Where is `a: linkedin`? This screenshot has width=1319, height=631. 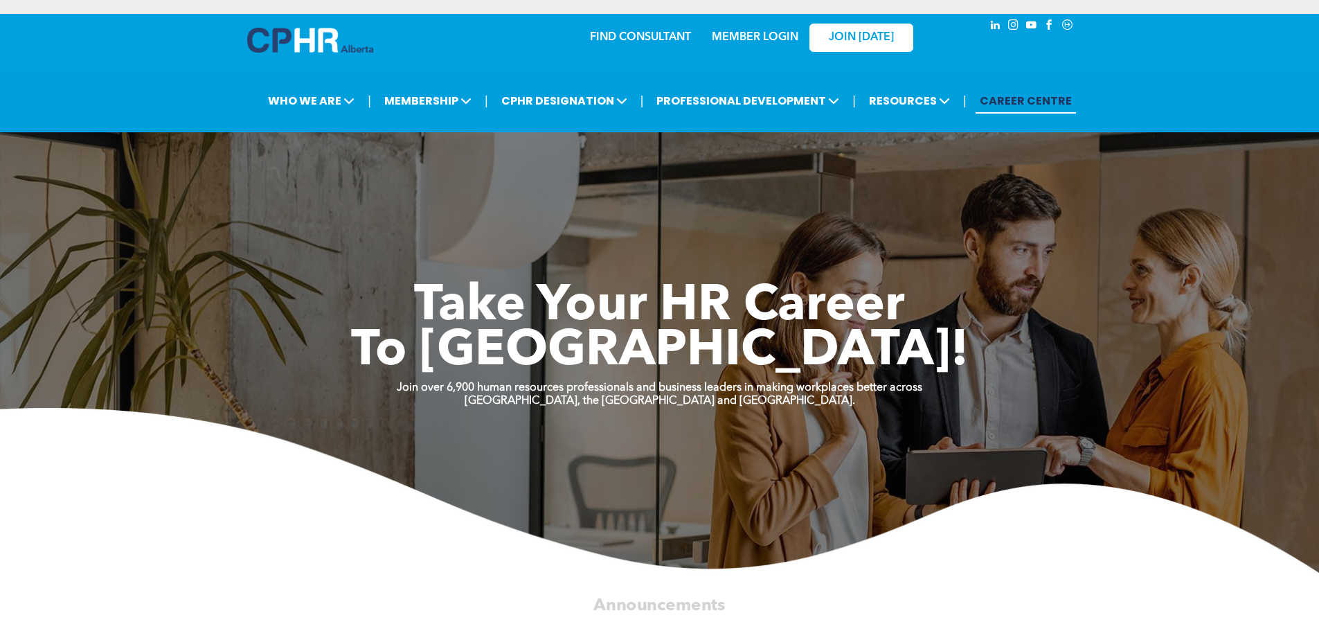 a: linkedin is located at coordinates (995, 26).